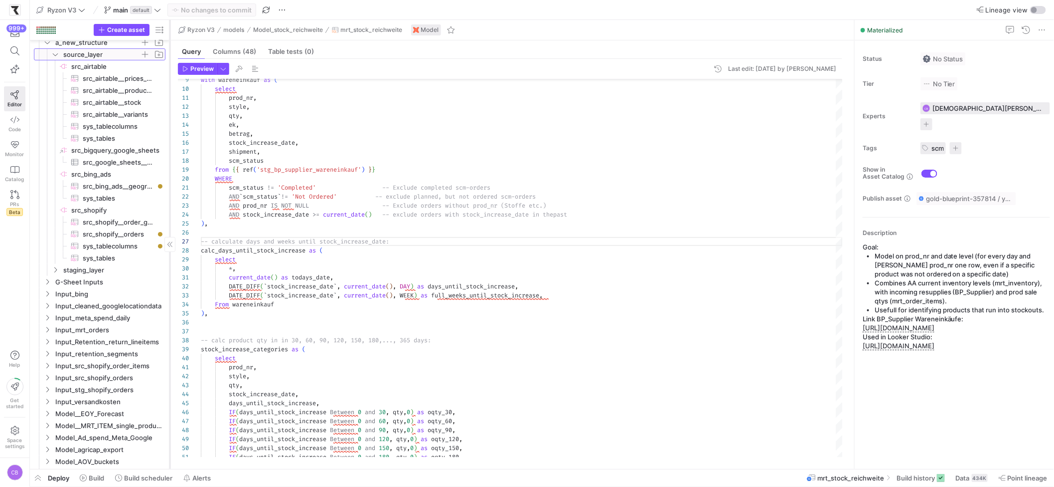 The image size is (1054, 487). I want to click on a: Catalog, so click(14, 173).